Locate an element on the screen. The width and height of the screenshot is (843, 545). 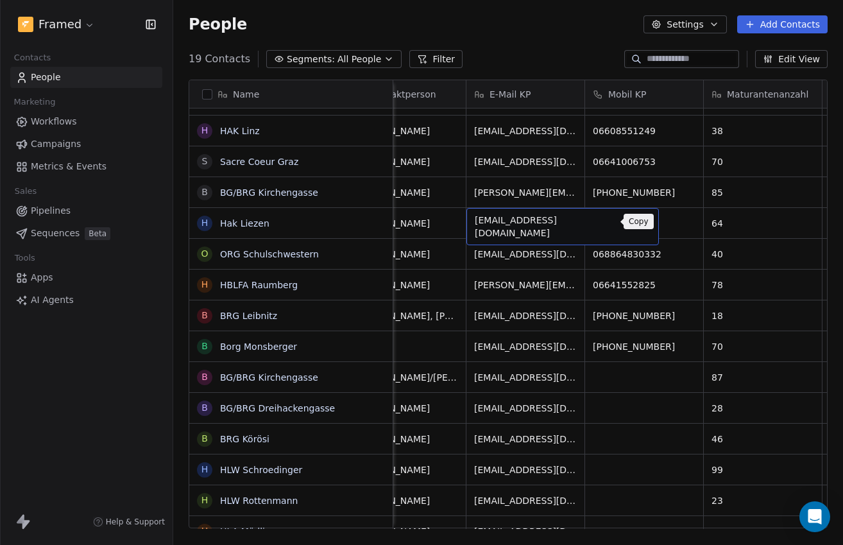
span: Name is located at coordinates (246, 94).